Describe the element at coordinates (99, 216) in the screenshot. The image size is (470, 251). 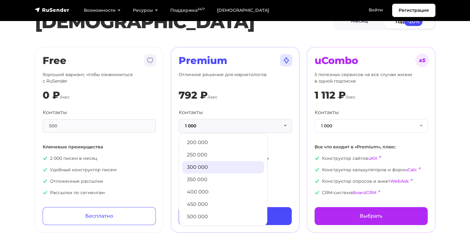
I see `a: Бесплатно` at that location.